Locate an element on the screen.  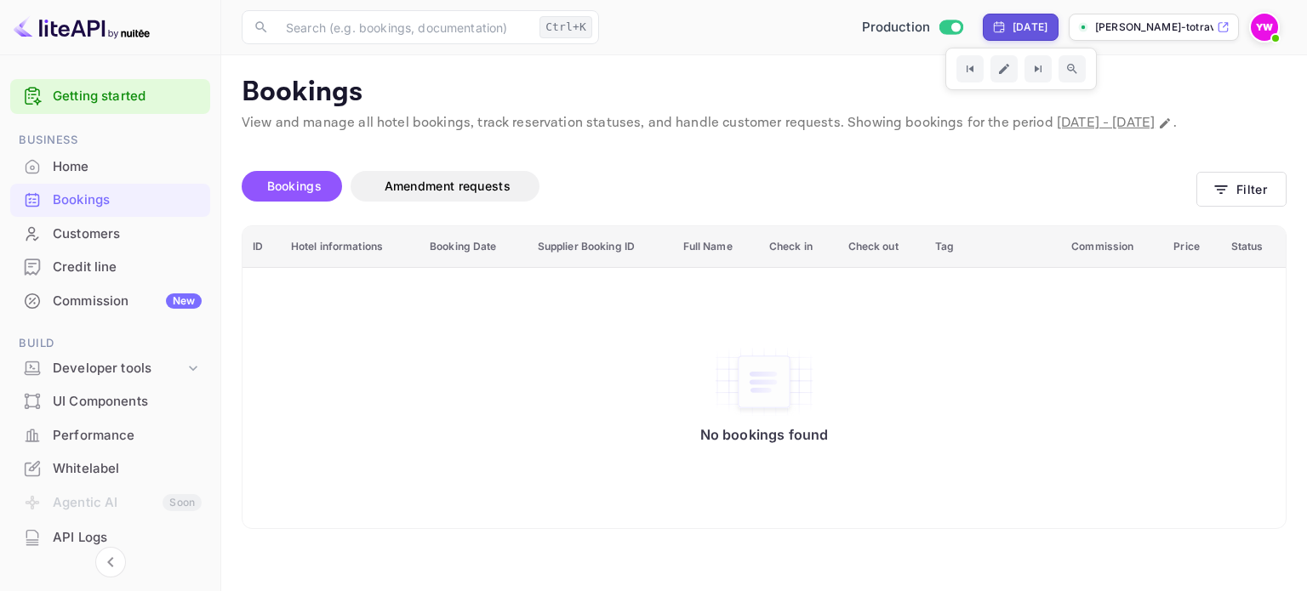
span: Amendment requests is located at coordinates (448, 186).